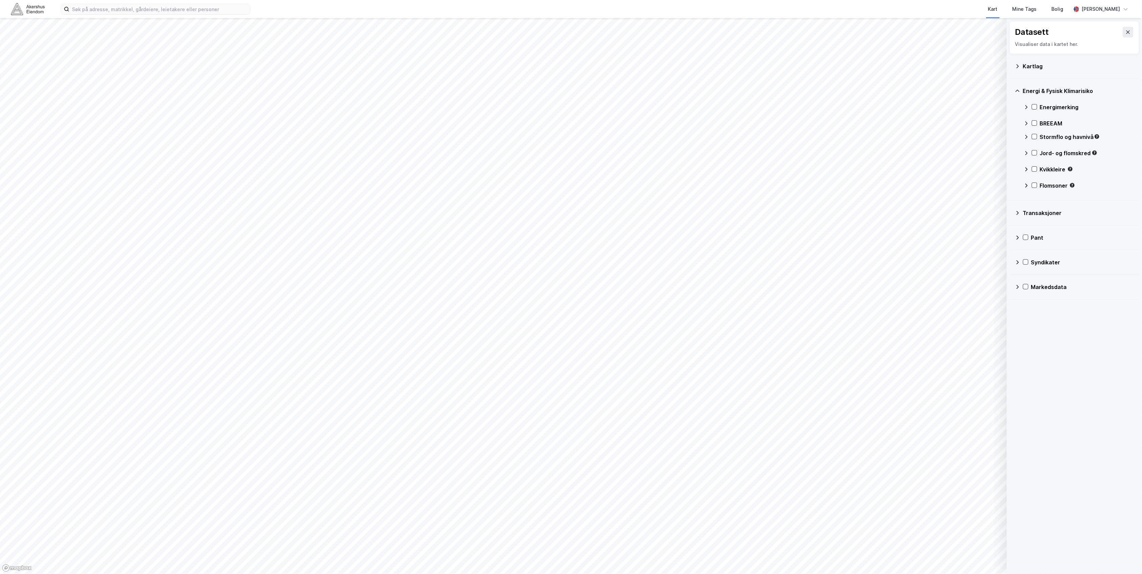  What do you see at coordinates (28, 9) in the screenshot?
I see `img: akershus-eiendom-logo.9091f326c980b4bce74ccdd9f866810c.svg` at bounding box center [28, 9].